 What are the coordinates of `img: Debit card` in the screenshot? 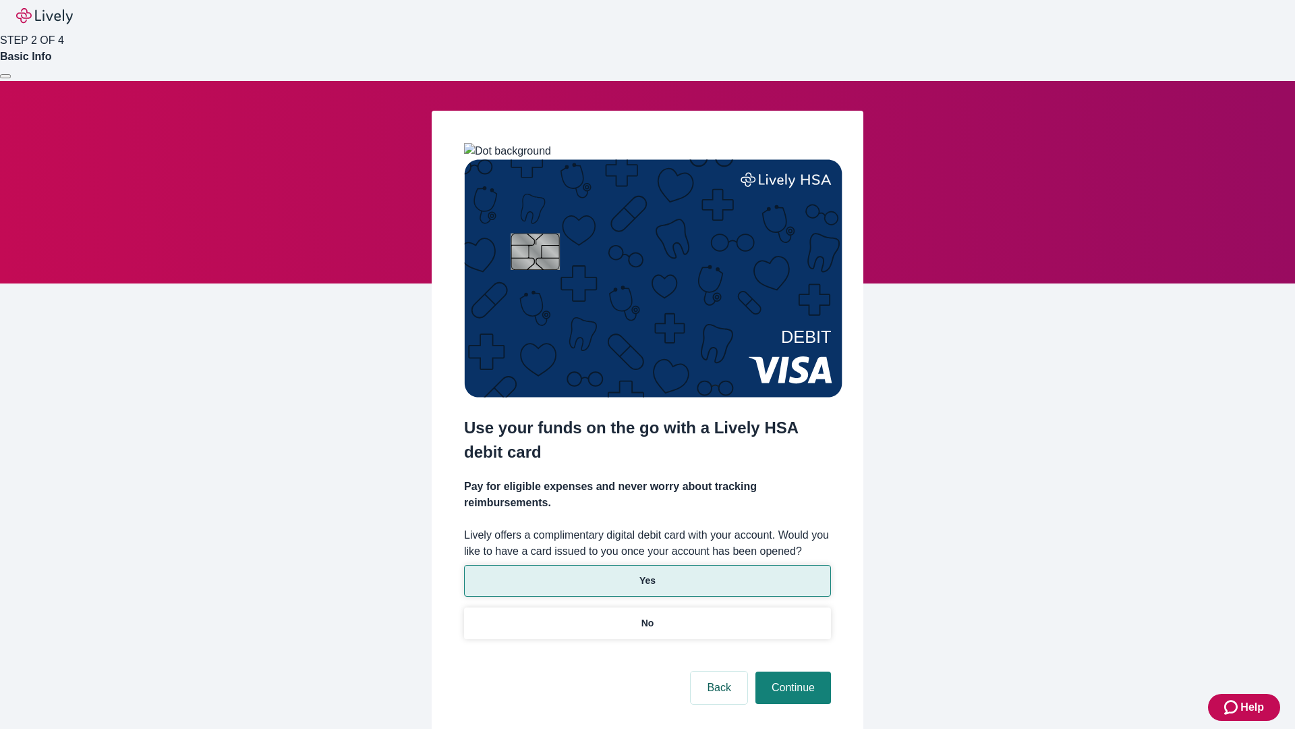 It's located at (653, 278).